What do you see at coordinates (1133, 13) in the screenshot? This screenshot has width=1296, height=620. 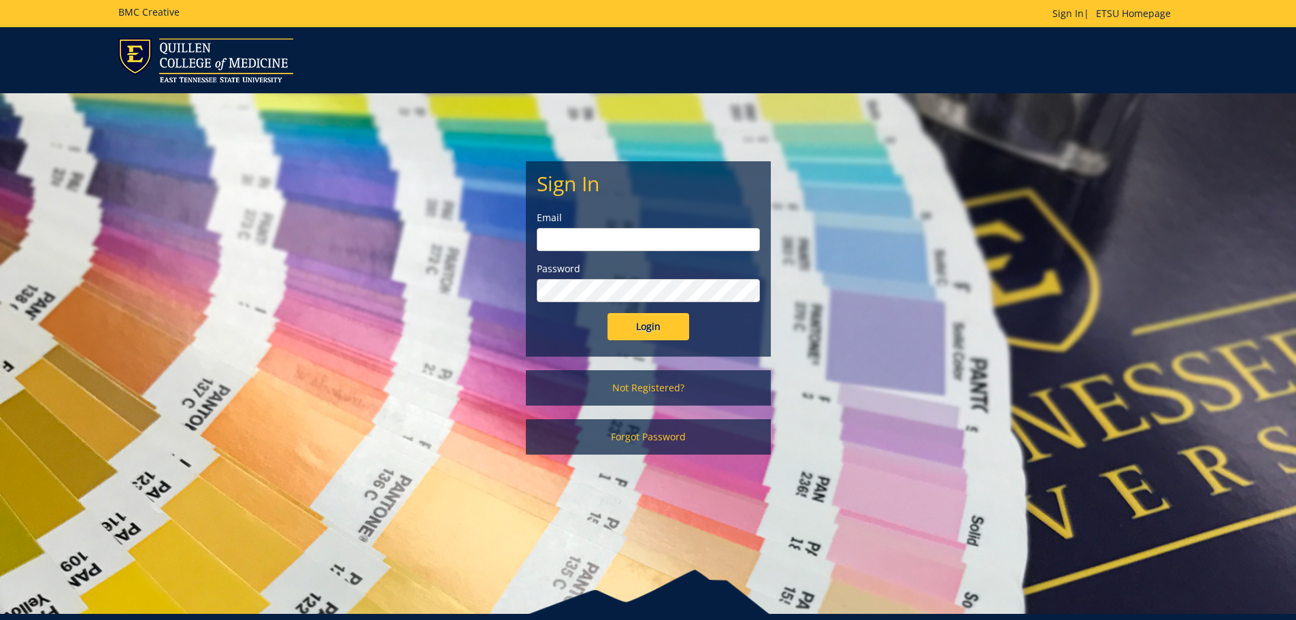 I see `a: ETSU Homepage` at bounding box center [1133, 13].